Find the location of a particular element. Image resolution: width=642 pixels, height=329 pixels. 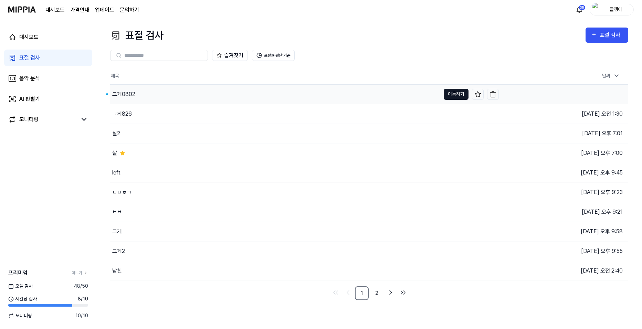

div: ㅂㅂ is located at coordinates (117, 212).